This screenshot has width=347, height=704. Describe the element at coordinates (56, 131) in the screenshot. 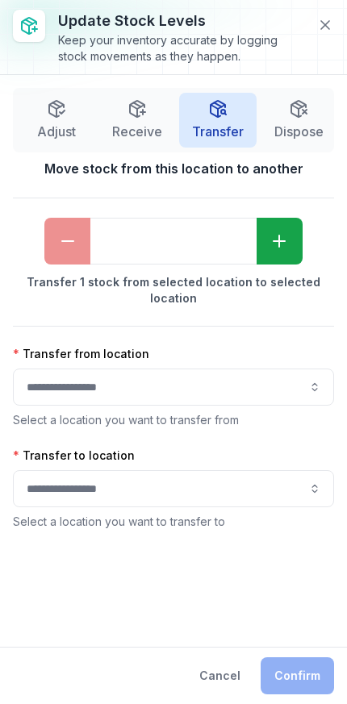

I see `span: Adjust` at that location.